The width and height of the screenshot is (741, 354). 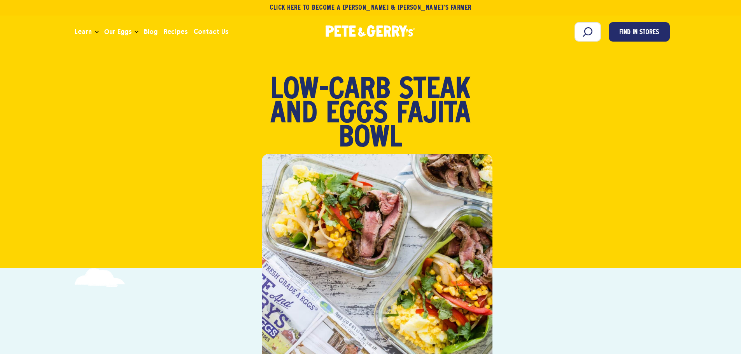 I want to click on span: Low-Carb, so click(x=330, y=91).